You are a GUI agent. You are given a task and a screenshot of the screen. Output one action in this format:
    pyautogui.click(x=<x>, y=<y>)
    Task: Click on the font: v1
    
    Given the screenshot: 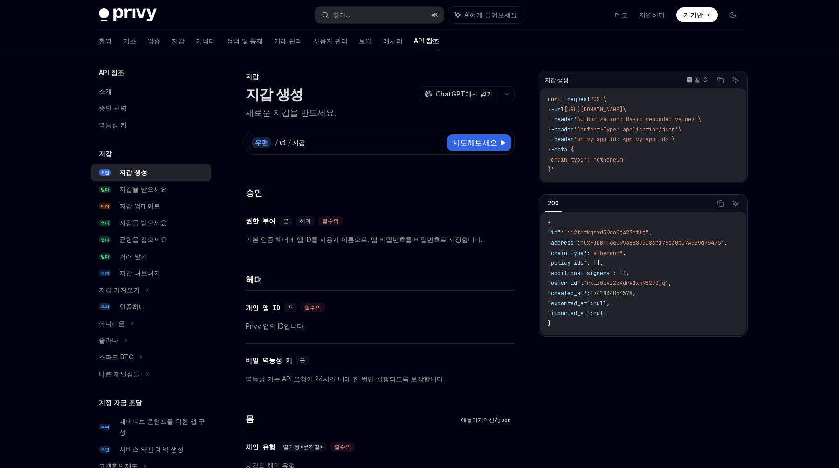 What is the action you would take?
    pyautogui.click(x=283, y=143)
    